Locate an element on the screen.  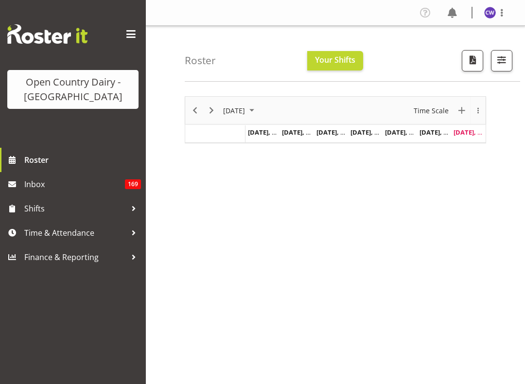
span: Your Shifts is located at coordinates (335, 60).